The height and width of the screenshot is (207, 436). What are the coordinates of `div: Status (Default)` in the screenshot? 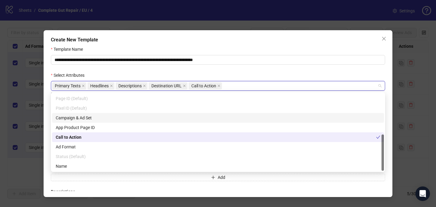 It's located at (218, 157).